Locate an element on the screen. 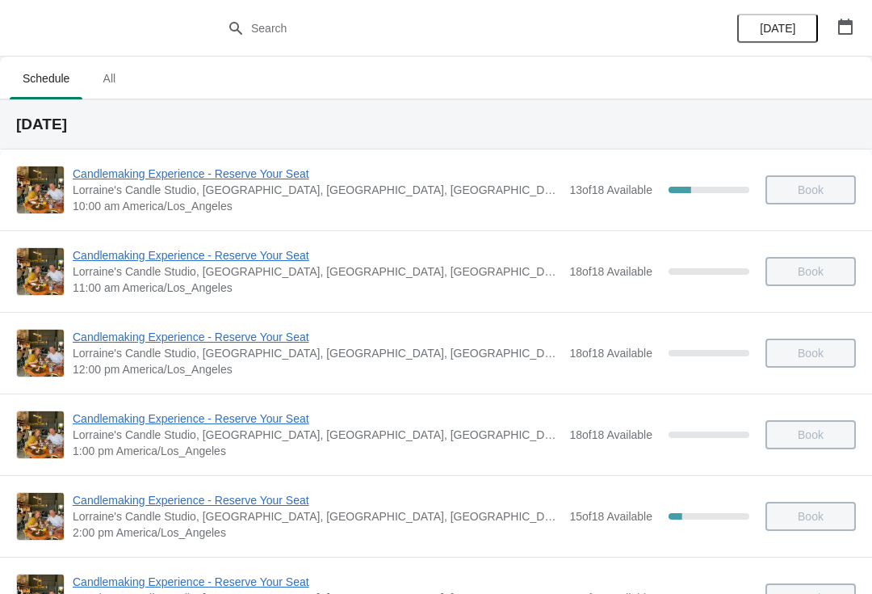  span: 10:00 am America/Los_Angeles is located at coordinates (317, 206).